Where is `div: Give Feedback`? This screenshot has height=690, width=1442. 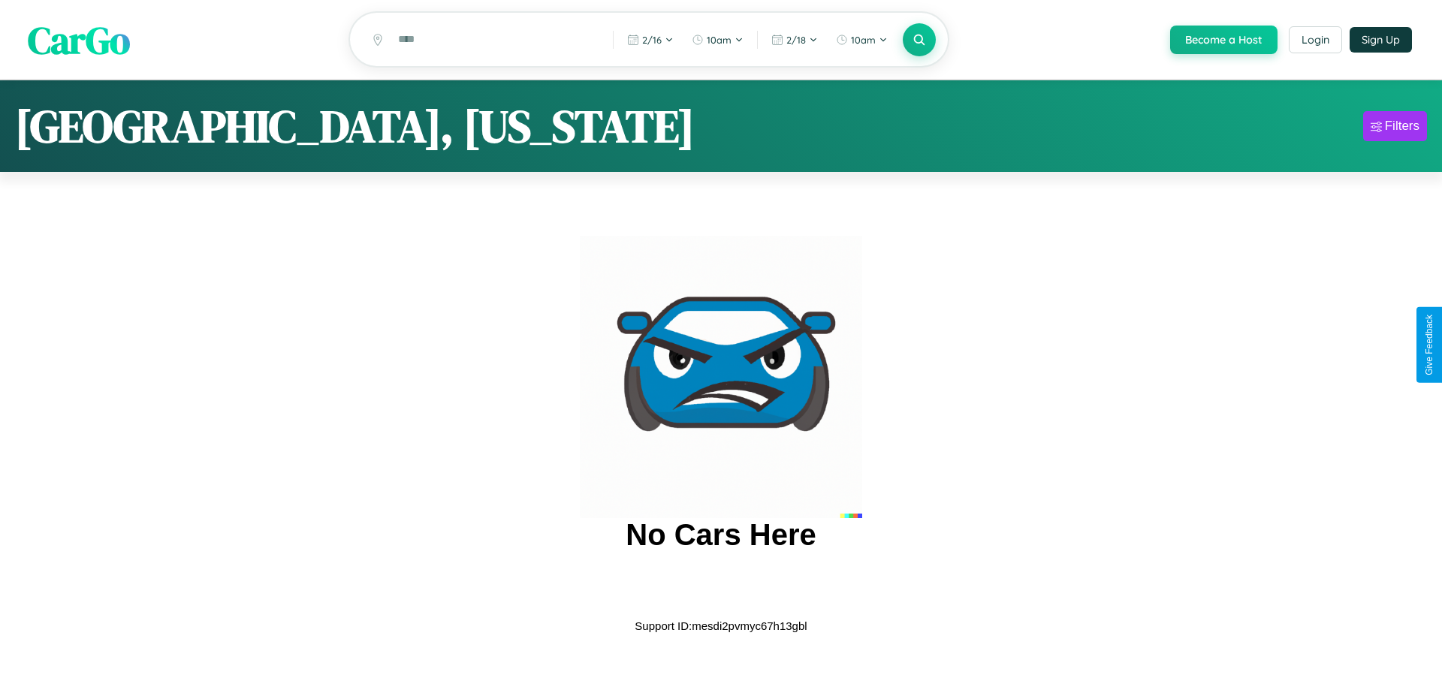 div: Give Feedback is located at coordinates (1430, 345).